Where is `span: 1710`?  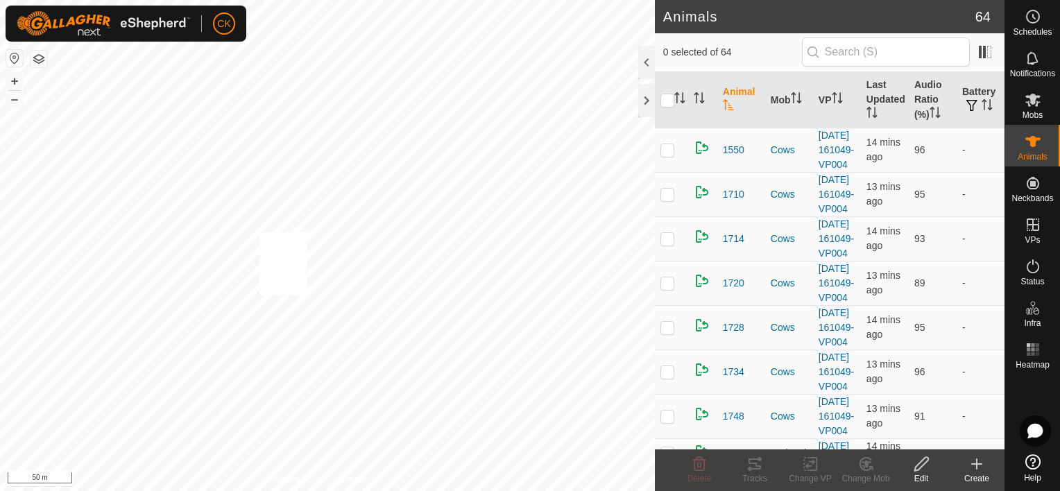
span: 1710 is located at coordinates (733, 194).